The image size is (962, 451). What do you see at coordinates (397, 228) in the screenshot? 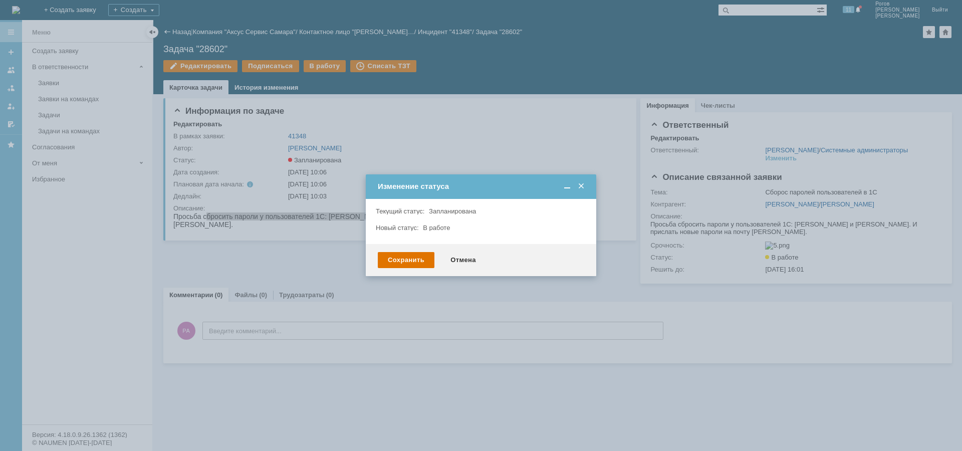
I see `label: Новый статус:` at bounding box center [397, 228].